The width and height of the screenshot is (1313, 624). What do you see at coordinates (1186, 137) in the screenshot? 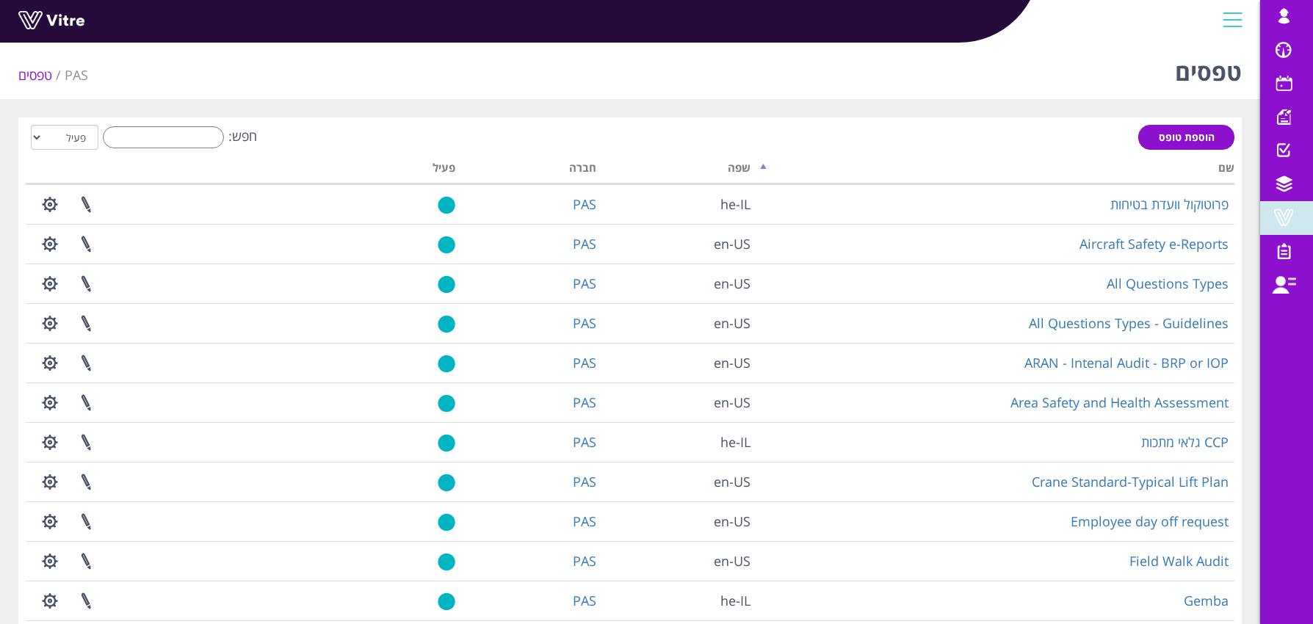
I see `a: הוספת טופס` at bounding box center [1186, 137].